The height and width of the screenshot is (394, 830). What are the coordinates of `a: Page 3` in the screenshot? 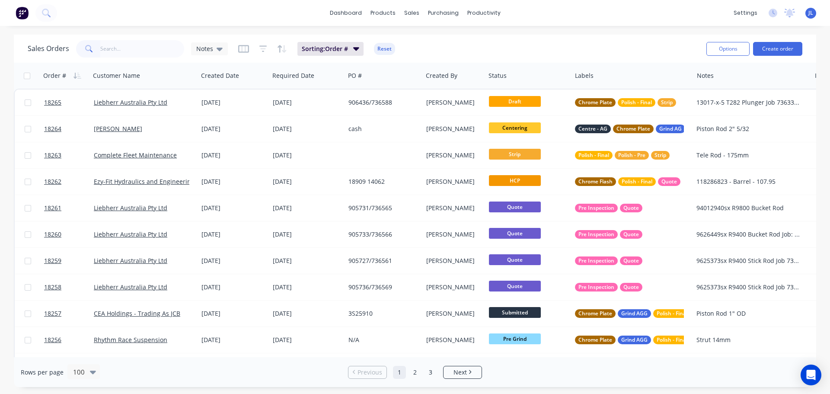 It's located at (431, 372).